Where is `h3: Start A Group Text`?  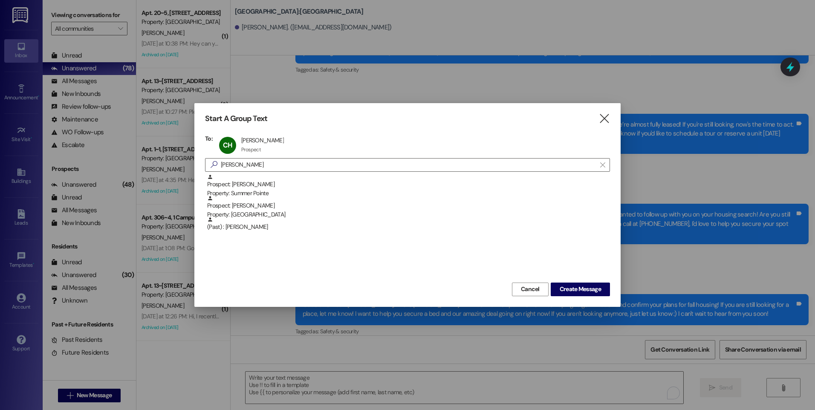 h3: Start A Group Text is located at coordinates (236, 118).